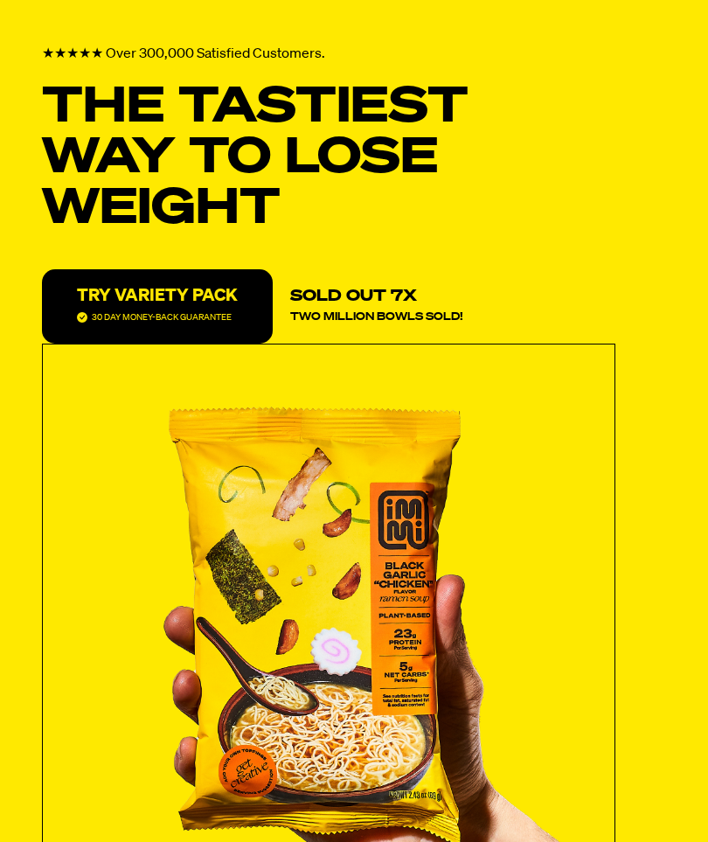 Image resolution: width=708 pixels, height=842 pixels. I want to click on p: SOLD OUT 7X, so click(353, 296).